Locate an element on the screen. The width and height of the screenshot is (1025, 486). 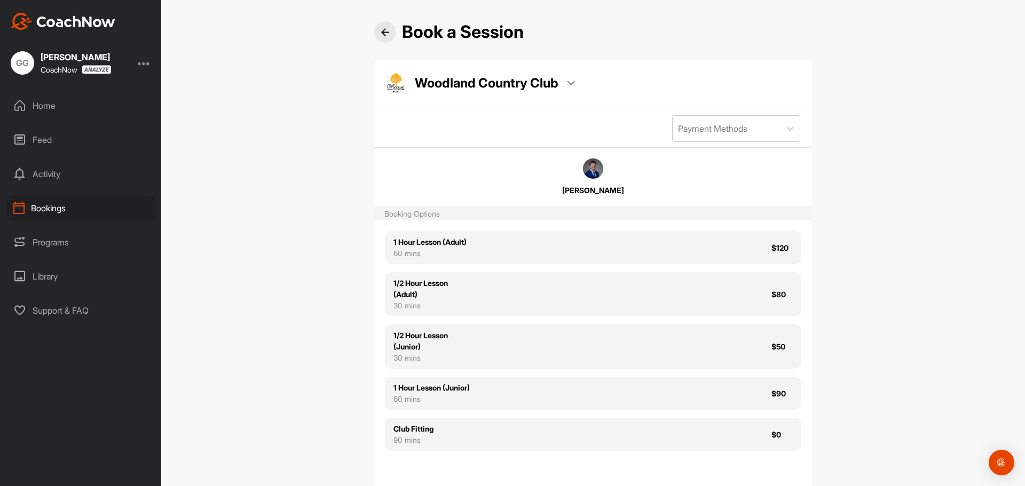
img: facility_logo is located at coordinates (396, 83).